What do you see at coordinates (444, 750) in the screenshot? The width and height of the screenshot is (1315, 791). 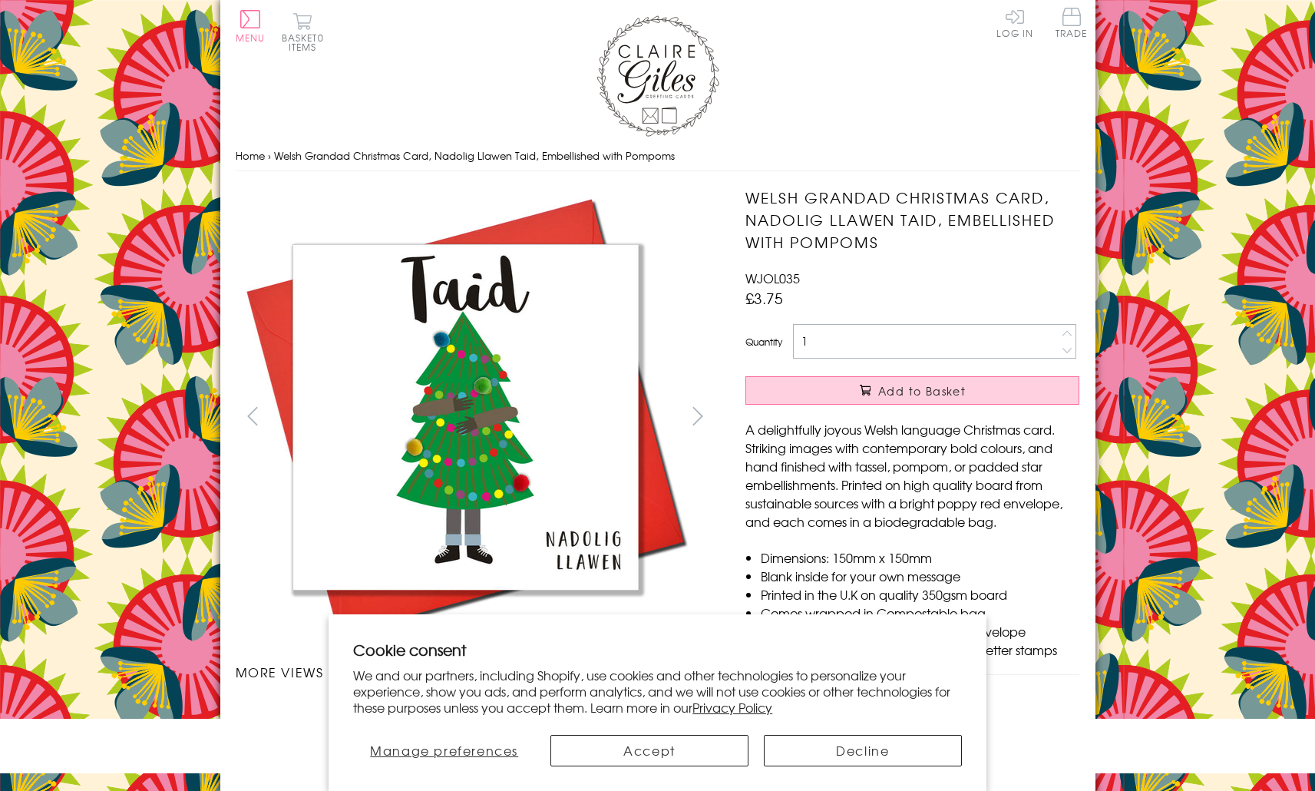 I see `button: Manage preferences` at bounding box center [444, 750].